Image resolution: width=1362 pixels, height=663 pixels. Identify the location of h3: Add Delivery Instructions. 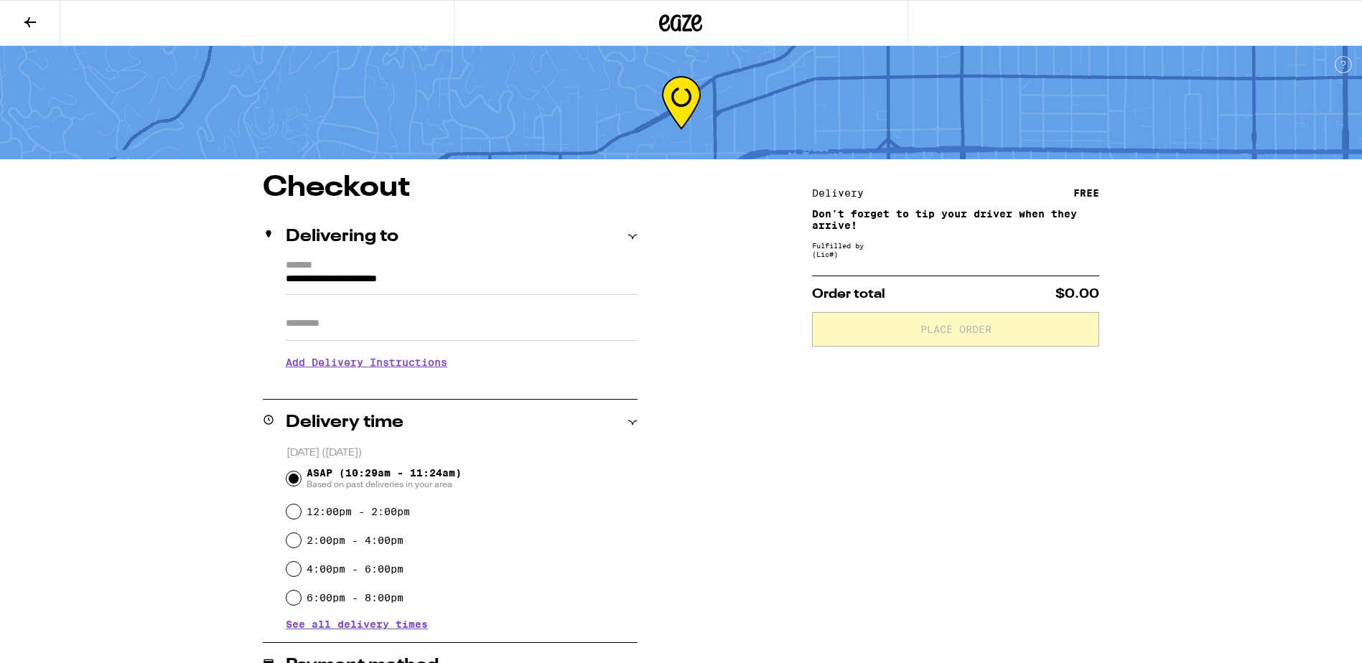
(462, 362).